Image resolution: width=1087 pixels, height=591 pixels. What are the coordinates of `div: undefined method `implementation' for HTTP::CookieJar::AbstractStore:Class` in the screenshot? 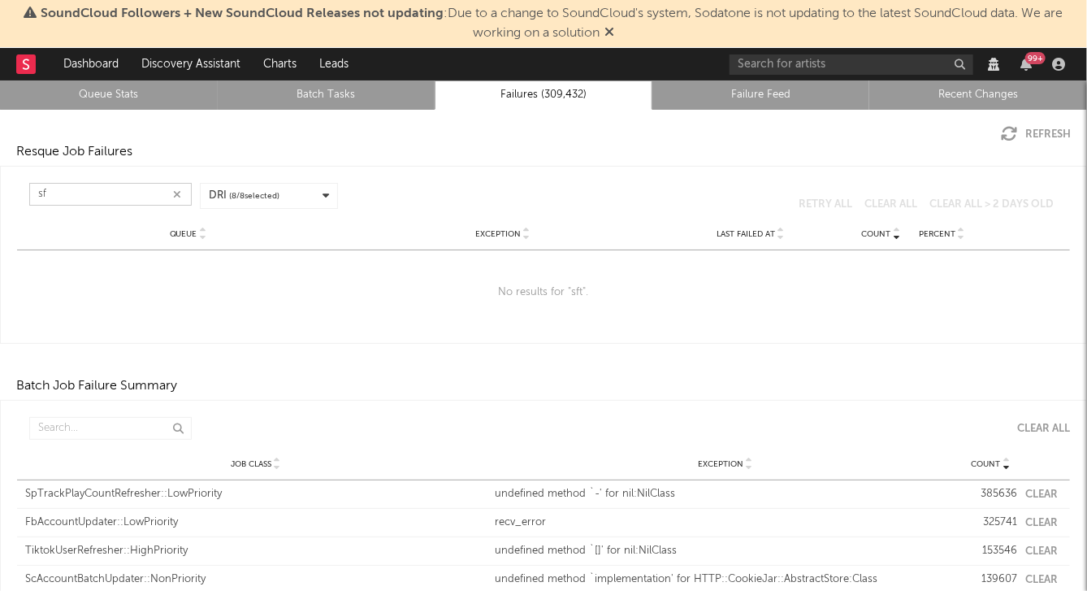 It's located at (726, 579).